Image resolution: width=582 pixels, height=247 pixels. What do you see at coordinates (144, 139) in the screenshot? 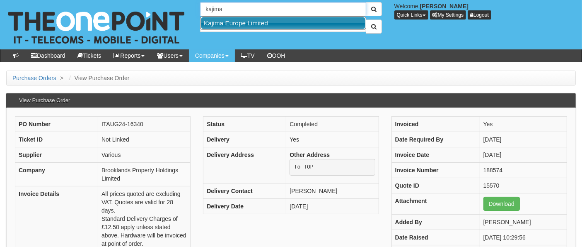
I see `td: Not Linked` at bounding box center [144, 139].